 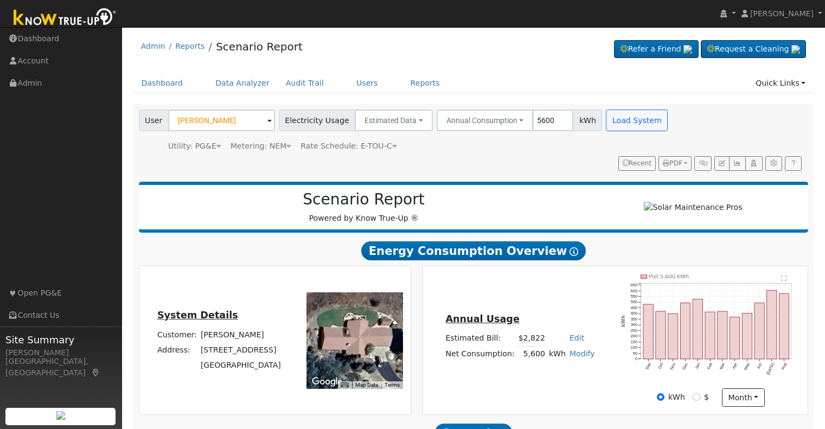 What do you see at coordinates (162, 83) in the screenshot?
I see `a: Dashboard` at bounding box center [162, 83].